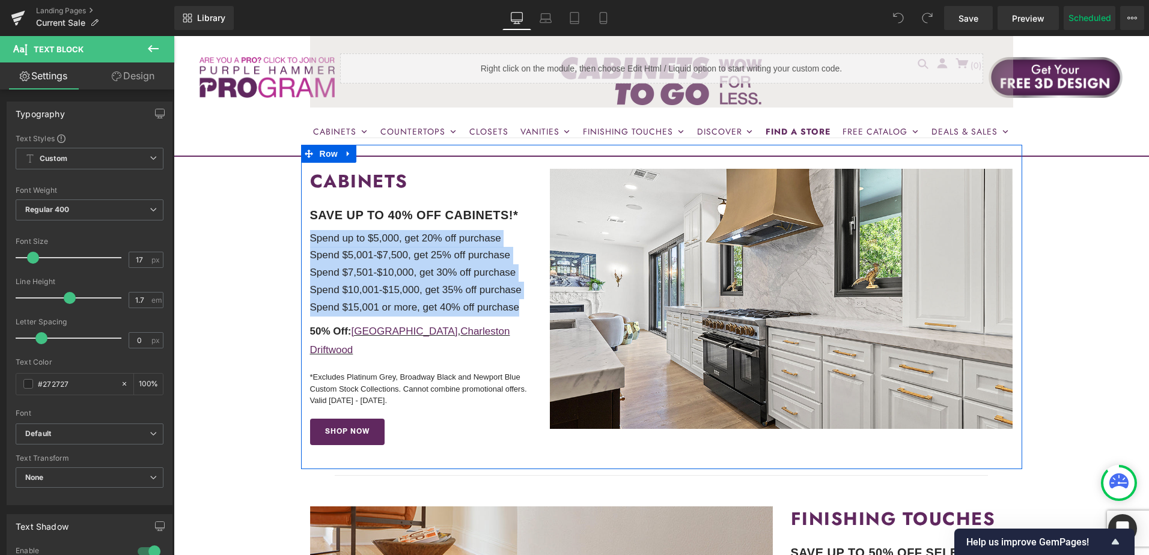  Describe the element at coordinates (61, 23) in the screenshot. I see `span: Current Sale` at that location.